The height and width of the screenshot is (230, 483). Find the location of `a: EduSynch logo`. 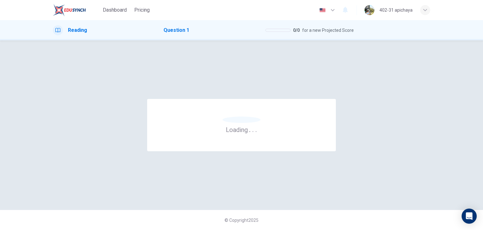

a: EduSynch logo is located at coordinates (76, 10).